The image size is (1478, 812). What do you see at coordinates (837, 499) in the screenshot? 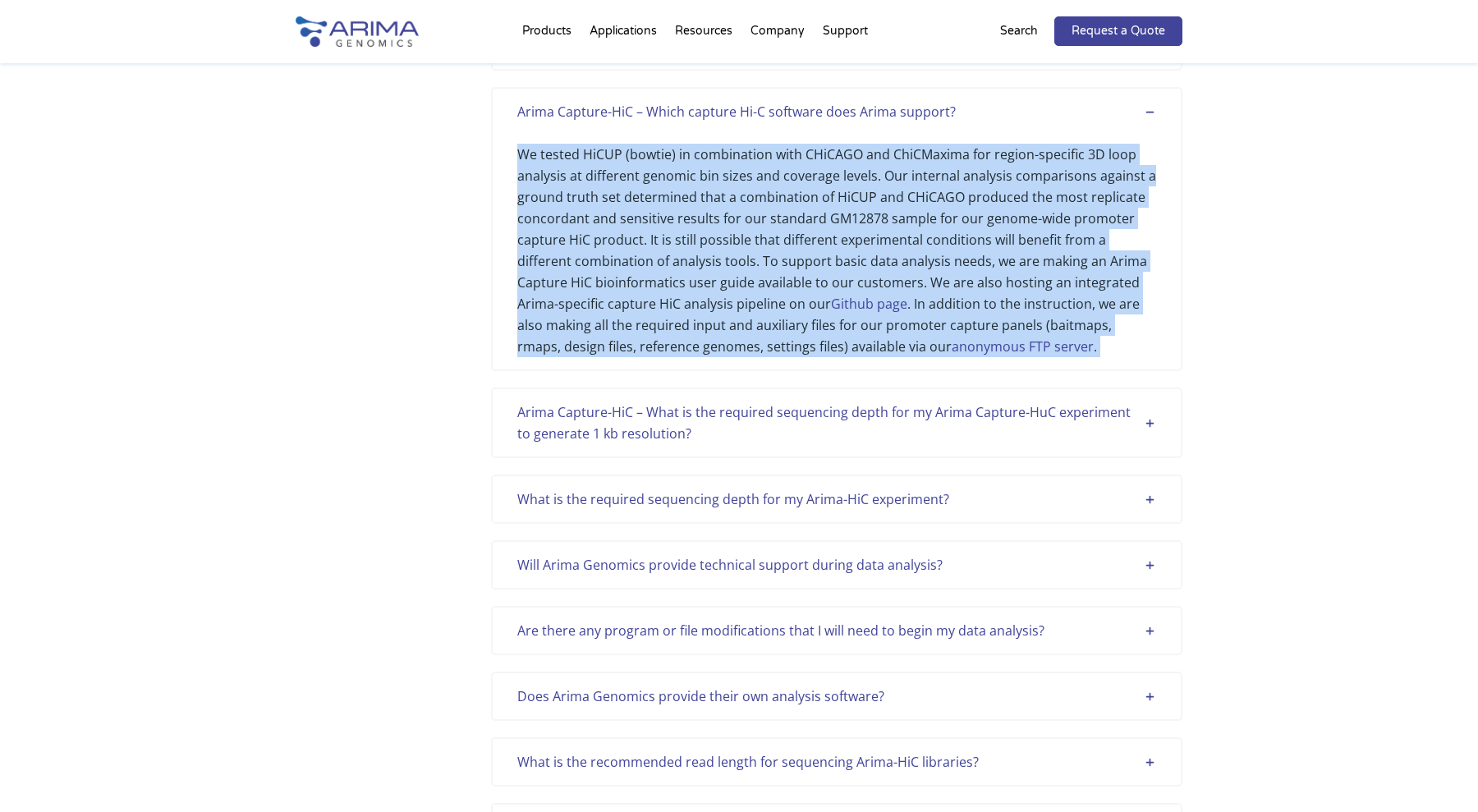
I see `div: What is the required sequencing depth for my Arima-HiC experiment?` at bounding box center [837, 499].